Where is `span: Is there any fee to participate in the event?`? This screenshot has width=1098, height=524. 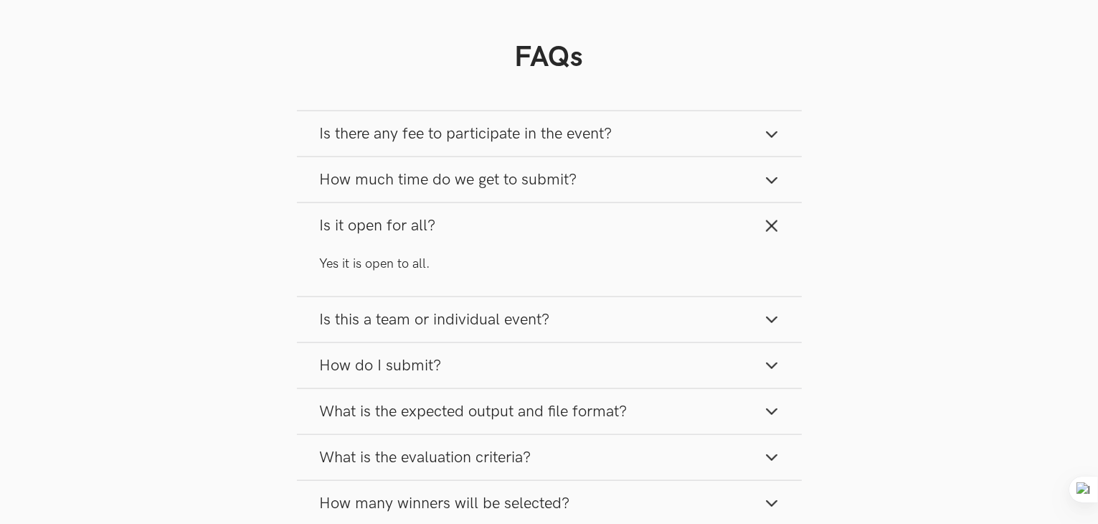
span: Is there any fee to participate in the event? is located at coordinates (466, 133).